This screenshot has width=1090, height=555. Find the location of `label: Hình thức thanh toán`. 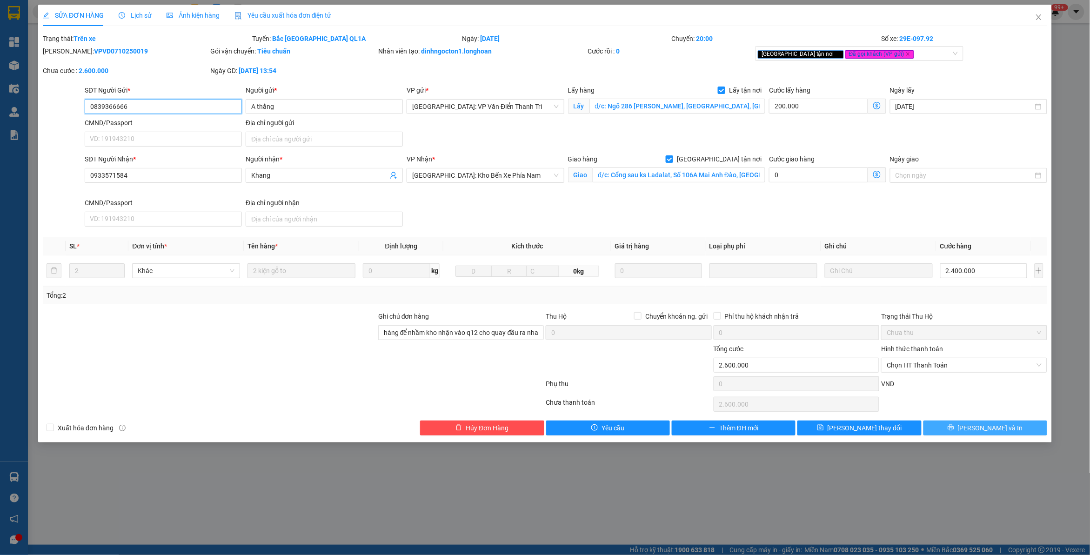

label: Hình thức thanh toán is located at coordinates (912, 349).